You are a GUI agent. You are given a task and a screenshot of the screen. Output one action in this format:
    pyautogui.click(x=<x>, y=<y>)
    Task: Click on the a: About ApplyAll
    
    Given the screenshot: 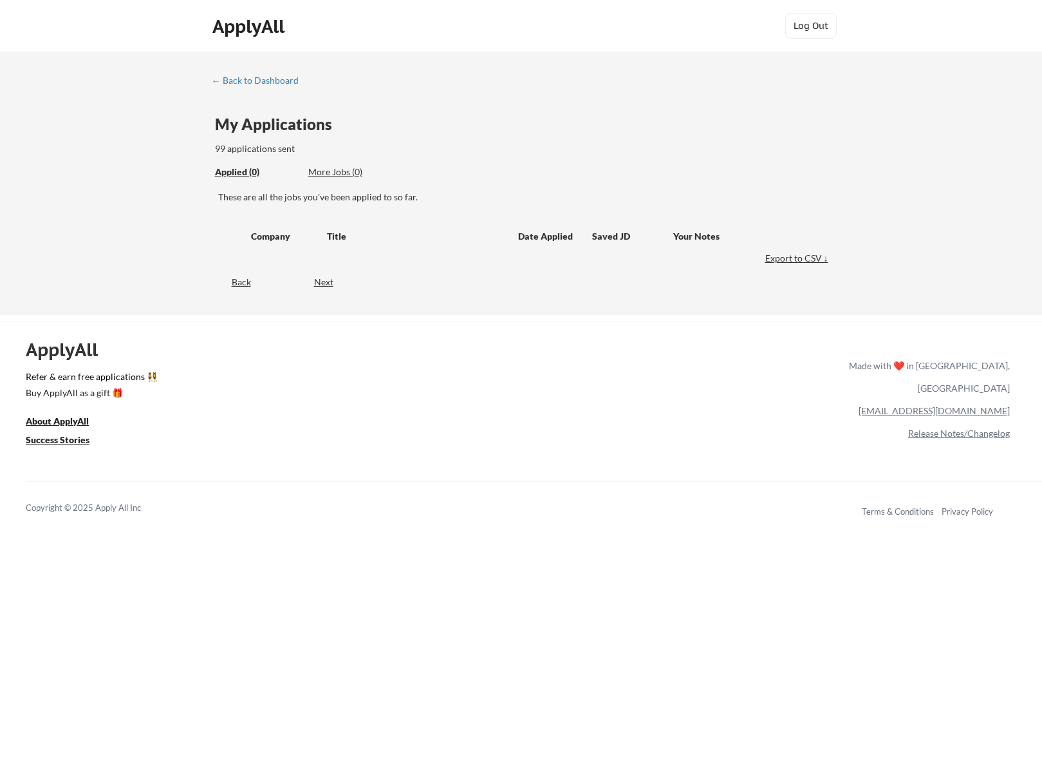 What is the action you would take?
    pyautogui.click(x=66, y=422)
    